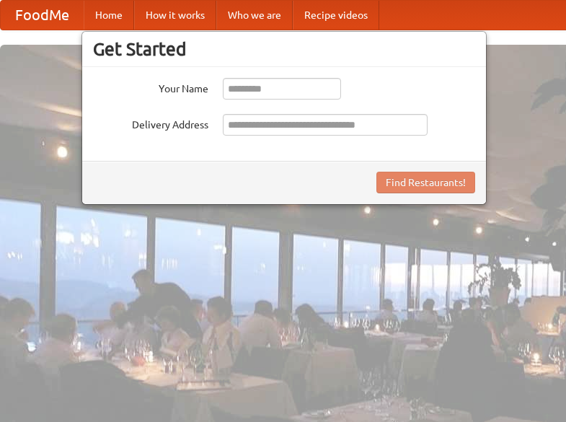 The height and width of the screenshot is (422, 566). Describe the element at coordinates (42, 15) in the screenshot. I see `a: FoodMe` at that location.